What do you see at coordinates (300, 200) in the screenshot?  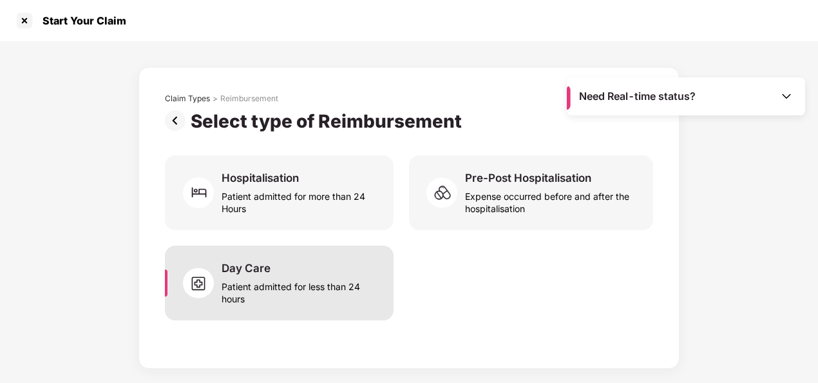 I see `div: Patient admitted for more than 24 Hours` at bounding box center [300, 200].